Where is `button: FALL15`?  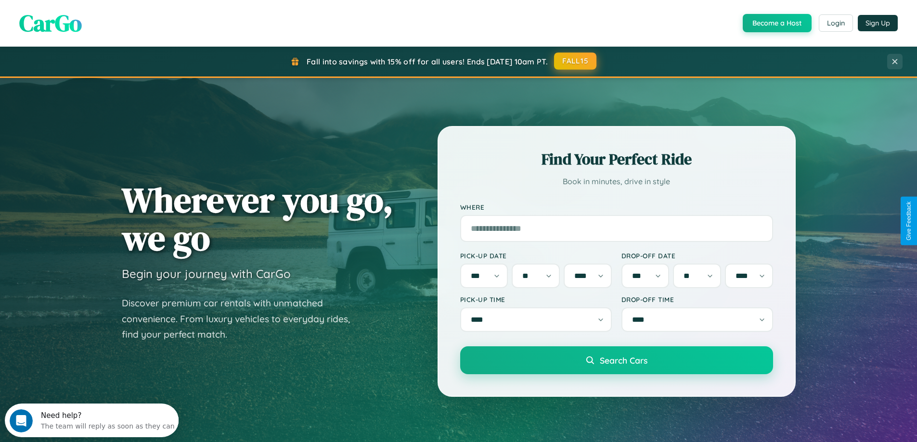
button: FALL15 is located at coordinates (575, 61).